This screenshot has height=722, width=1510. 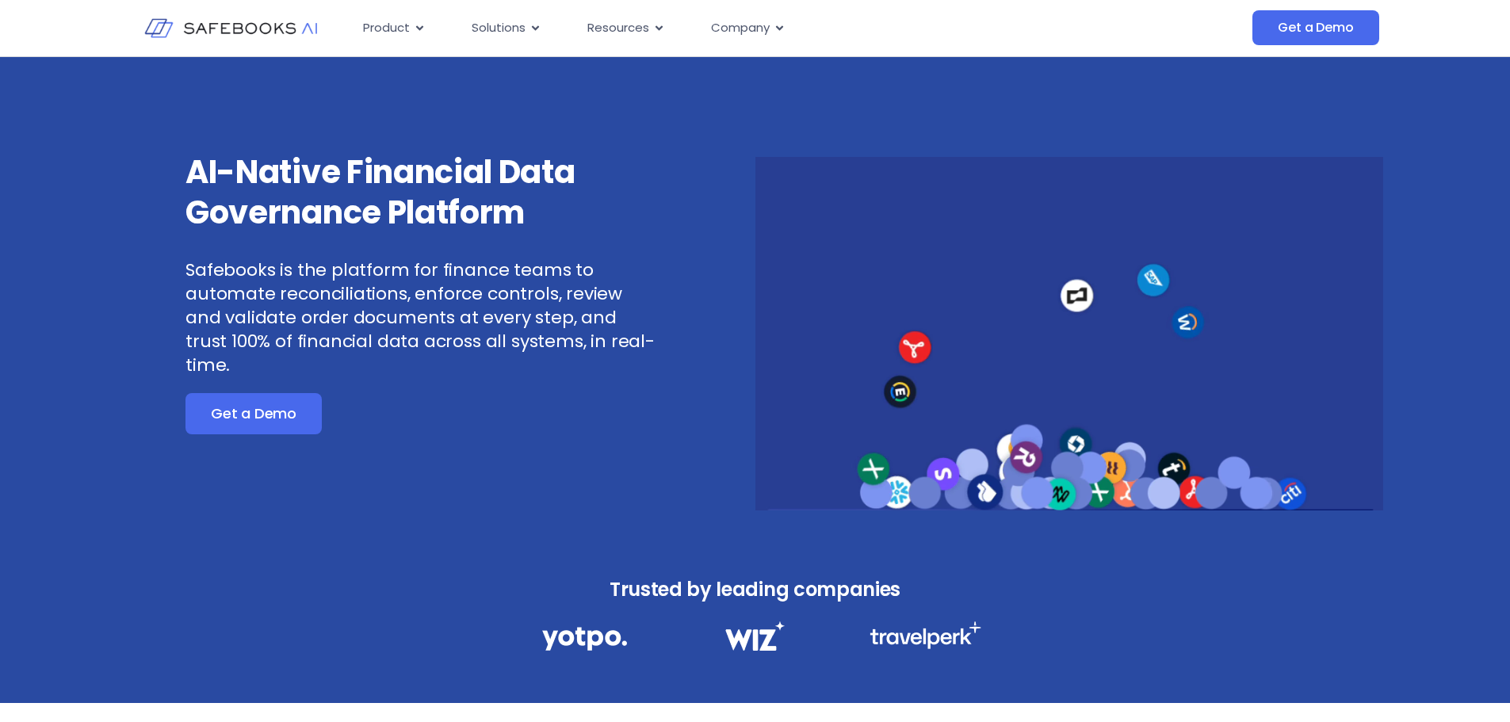 What do you see at coordinates (740, 28) in the screenshot?
I see `span: Company` at bounding box center [740, 28].